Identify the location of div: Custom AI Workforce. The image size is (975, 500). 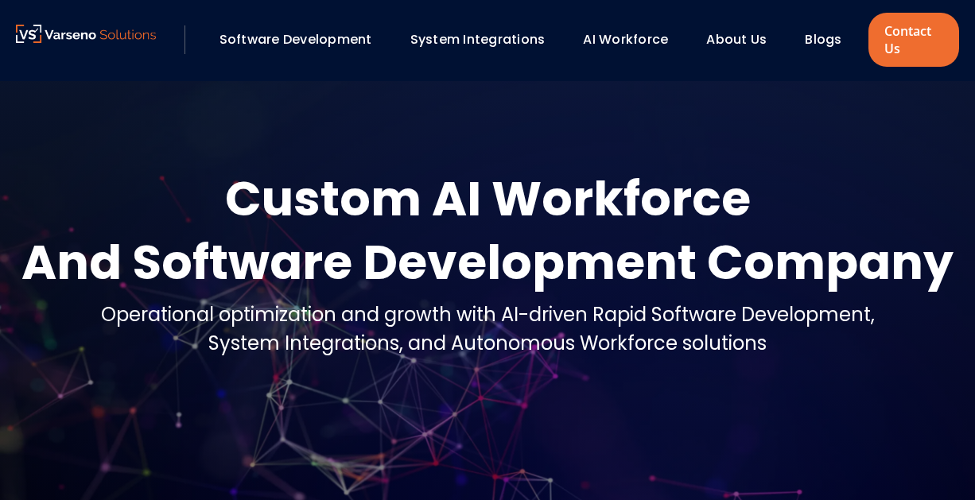
(488, 199).